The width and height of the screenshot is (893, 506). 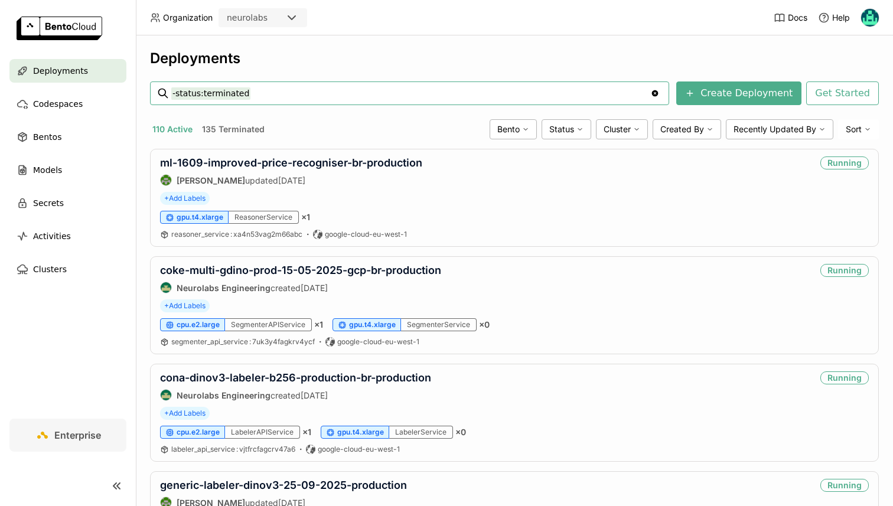 What do you see at coordinates (269, 18) in the screenshot?
I see `input: Selected neurolabs.` at bounding box center [269, 18].